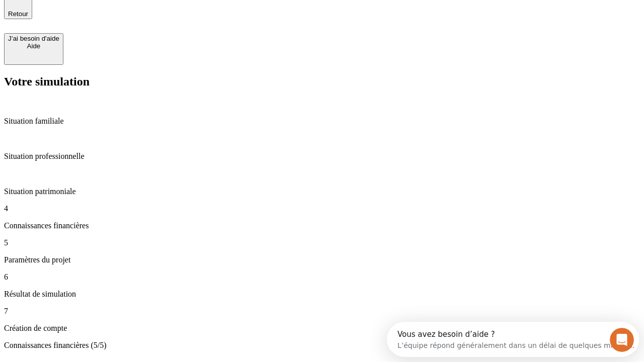 The width and height of the screenshot is (644, 362). I want to click on div: Vous avez besoin d’aide ?, so click(129, 13).